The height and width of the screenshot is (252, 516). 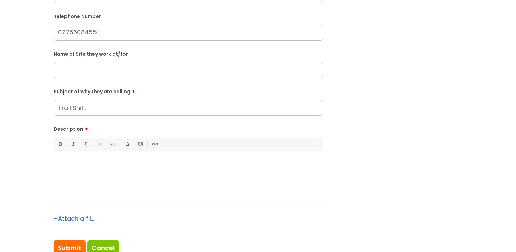 I want to click on a: Link, so click(x=155, y=144).